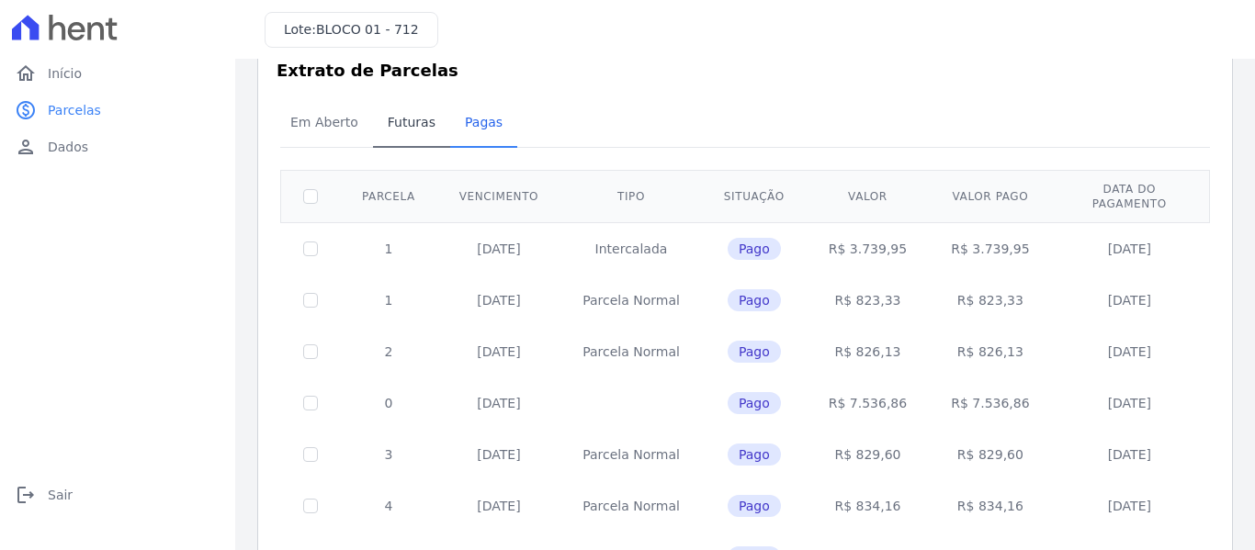 The height and width of the screenshot is (550, 1255). I want to click on th: Parcela, so click(389, 196).